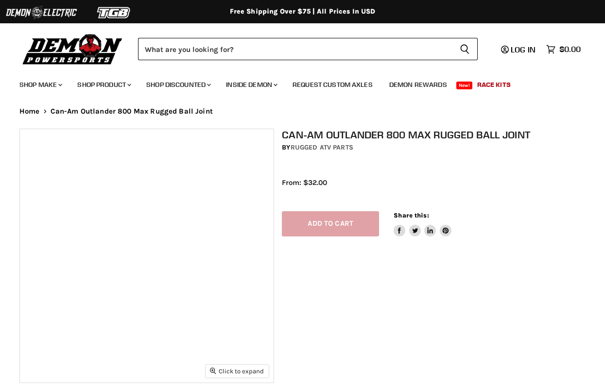 This screenshot has width=605, height=384. What do you see at coordinates (494, 85) in the screenshot?
I see `a: Race Kits` at bounding box center [494, 85].